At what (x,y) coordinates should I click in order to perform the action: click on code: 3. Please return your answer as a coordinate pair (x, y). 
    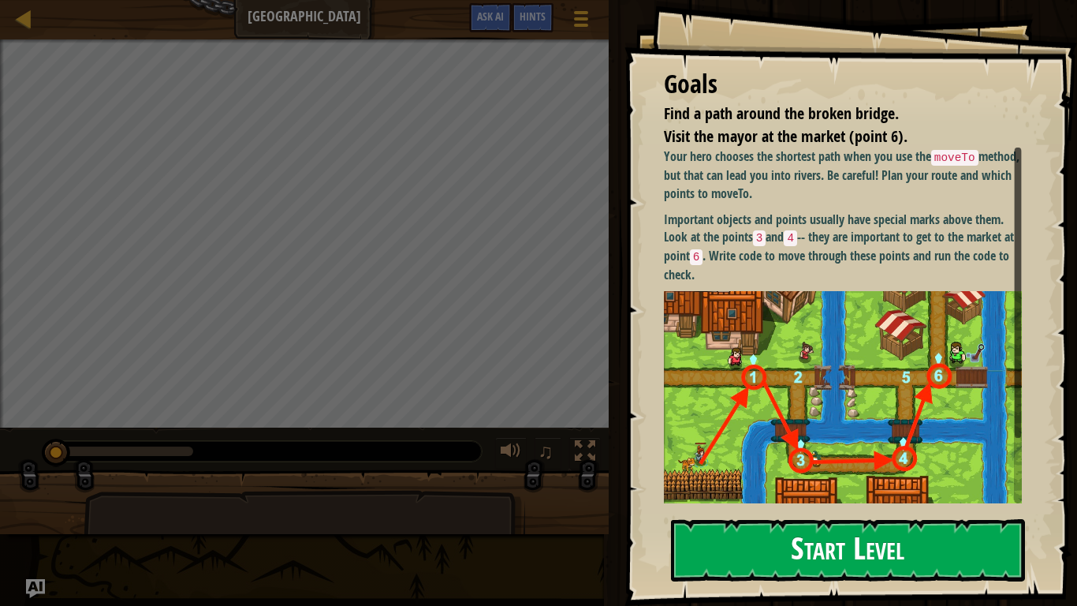
    Looking at the image, I should click on (759, 238).